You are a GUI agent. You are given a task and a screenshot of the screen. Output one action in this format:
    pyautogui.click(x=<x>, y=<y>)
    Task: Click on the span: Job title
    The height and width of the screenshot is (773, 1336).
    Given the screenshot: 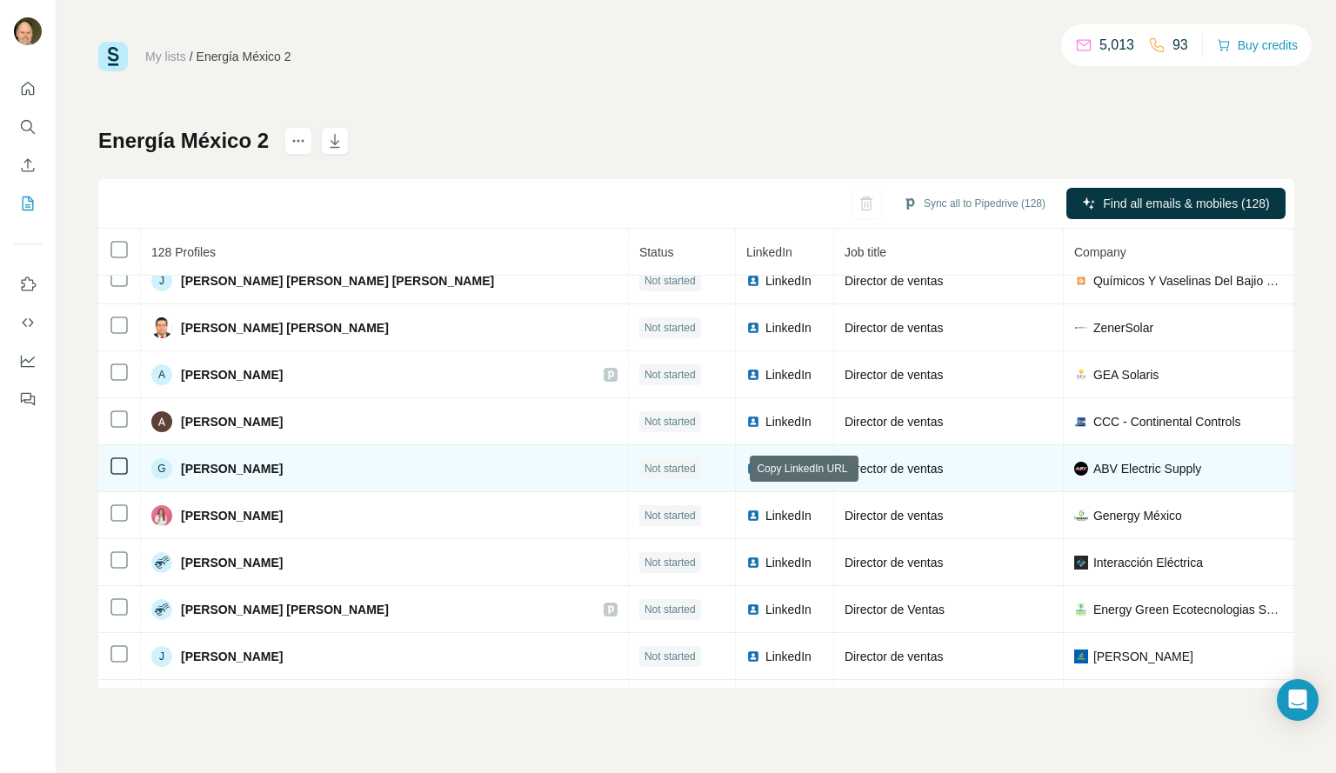 What is the action you would take?
    pyautogui.click(x=866, y=252)
    